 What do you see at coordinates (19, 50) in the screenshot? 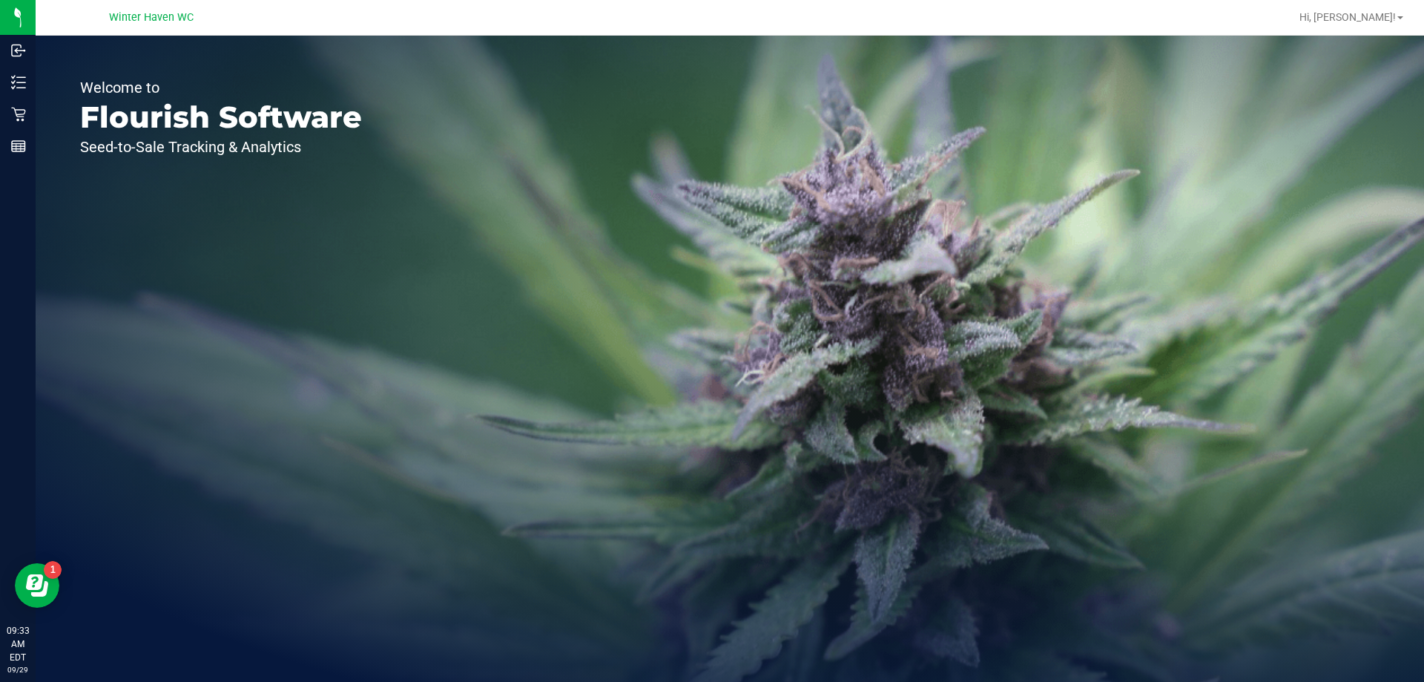
I see `inline-svg: Inbound` at bounding box center [19, 50].